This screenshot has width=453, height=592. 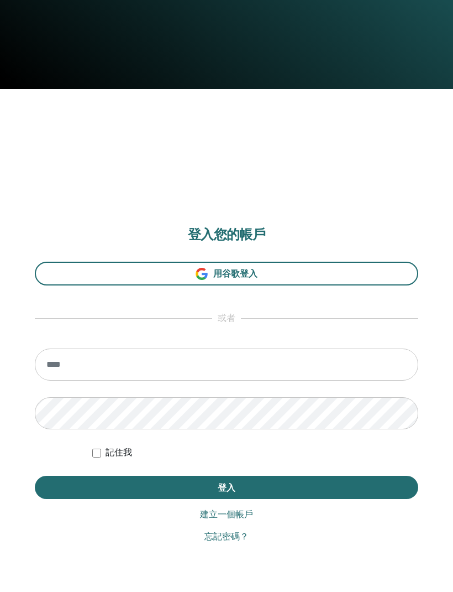 What do you see at coordinates (119, 453) in the screenshot?
I see `label: 記住我` at bounding box center [119, 453].